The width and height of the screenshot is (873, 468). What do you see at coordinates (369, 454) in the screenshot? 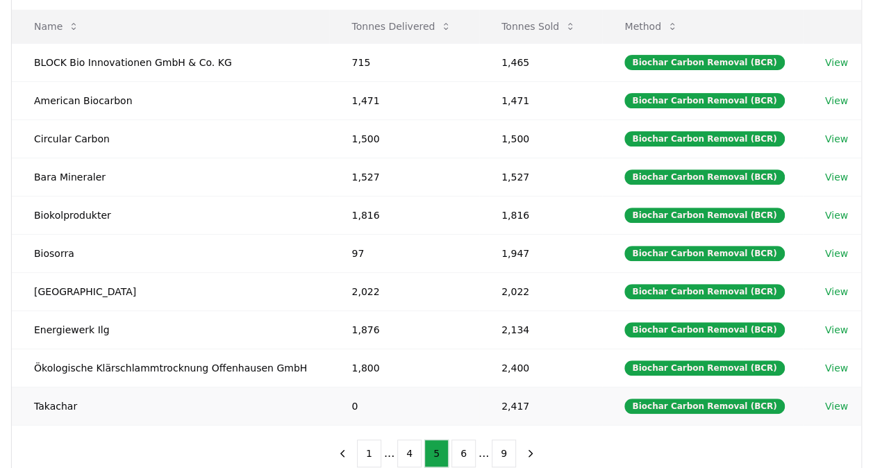
I see `button: 1` at bounding box center [369, 454].